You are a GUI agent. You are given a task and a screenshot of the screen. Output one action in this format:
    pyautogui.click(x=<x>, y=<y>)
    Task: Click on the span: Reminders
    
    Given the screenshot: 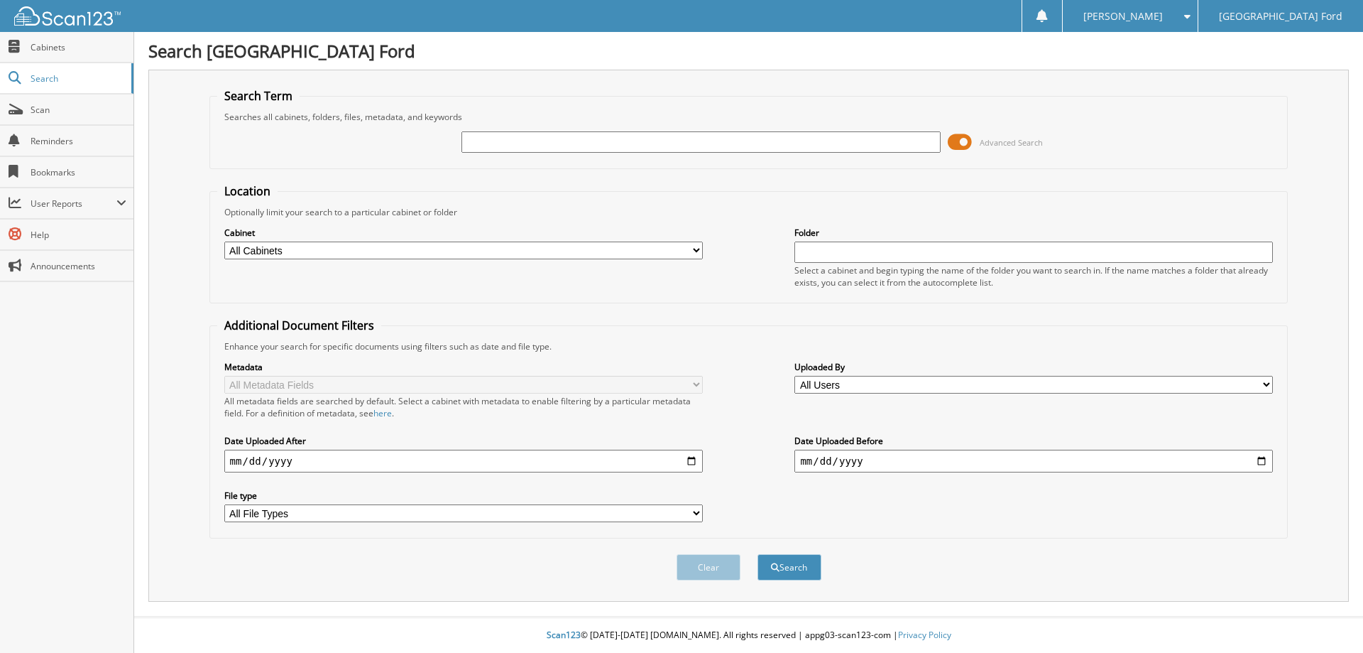 What is the action you would take?
    pyautogui.click(x=78, y=141)
    